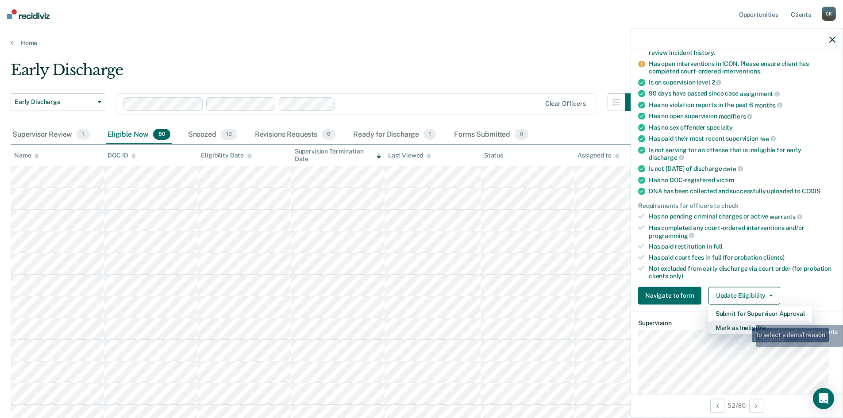  I want to click on div: Has no open supervision, so click(742, 116).